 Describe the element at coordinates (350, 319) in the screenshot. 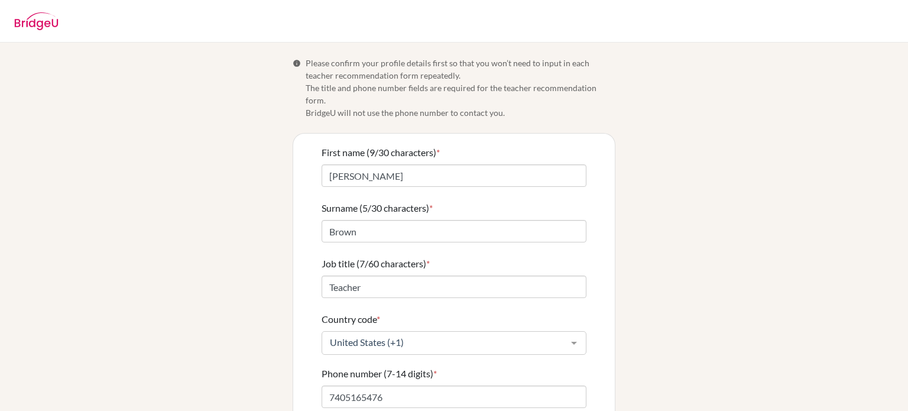

I see `label: Country code` at that location.